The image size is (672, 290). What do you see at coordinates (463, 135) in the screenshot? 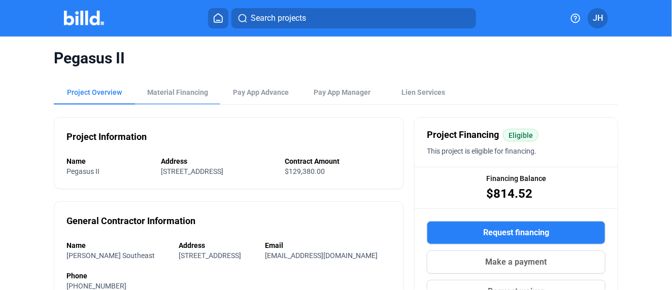
I see `span: Project Financing` at bounding box center [463, 135].